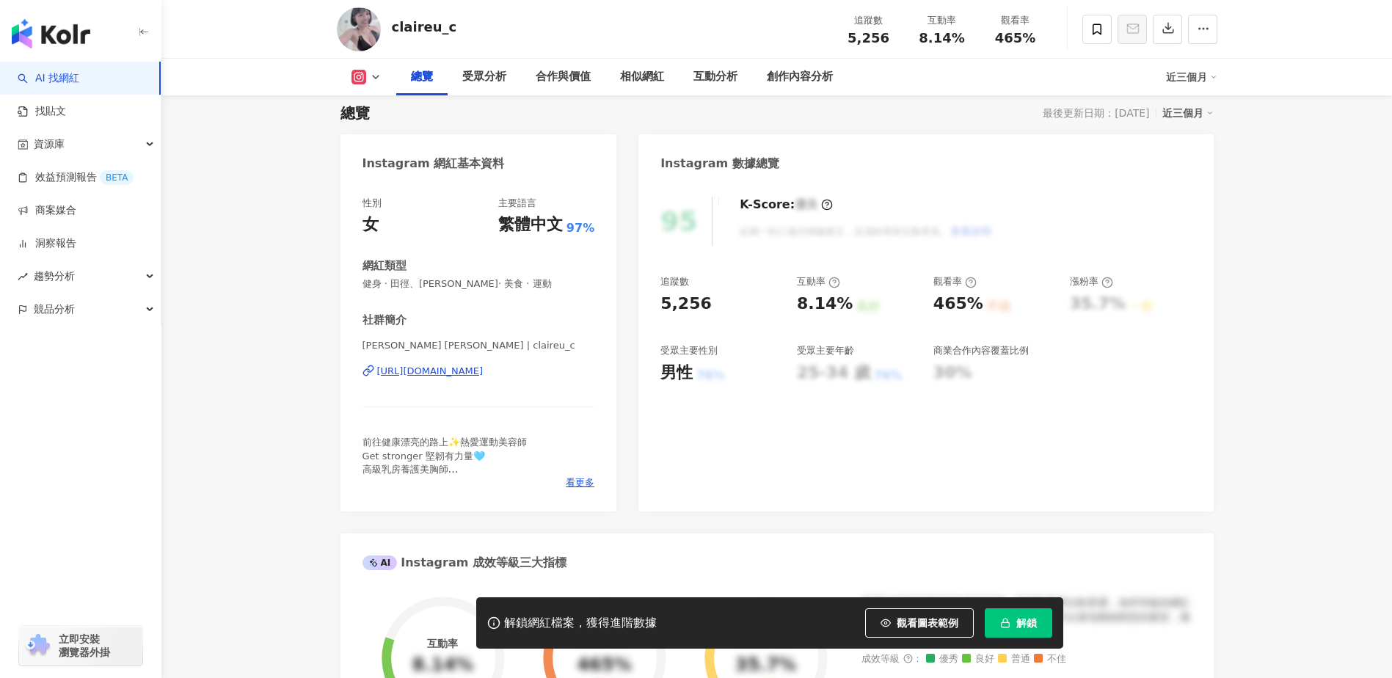 The width and height of the screenshot is (1392, 678). What do you see at coordinates (563, 77) in the screenshot?
I see `div: 合作與價值` at bounding box center [563, 77].